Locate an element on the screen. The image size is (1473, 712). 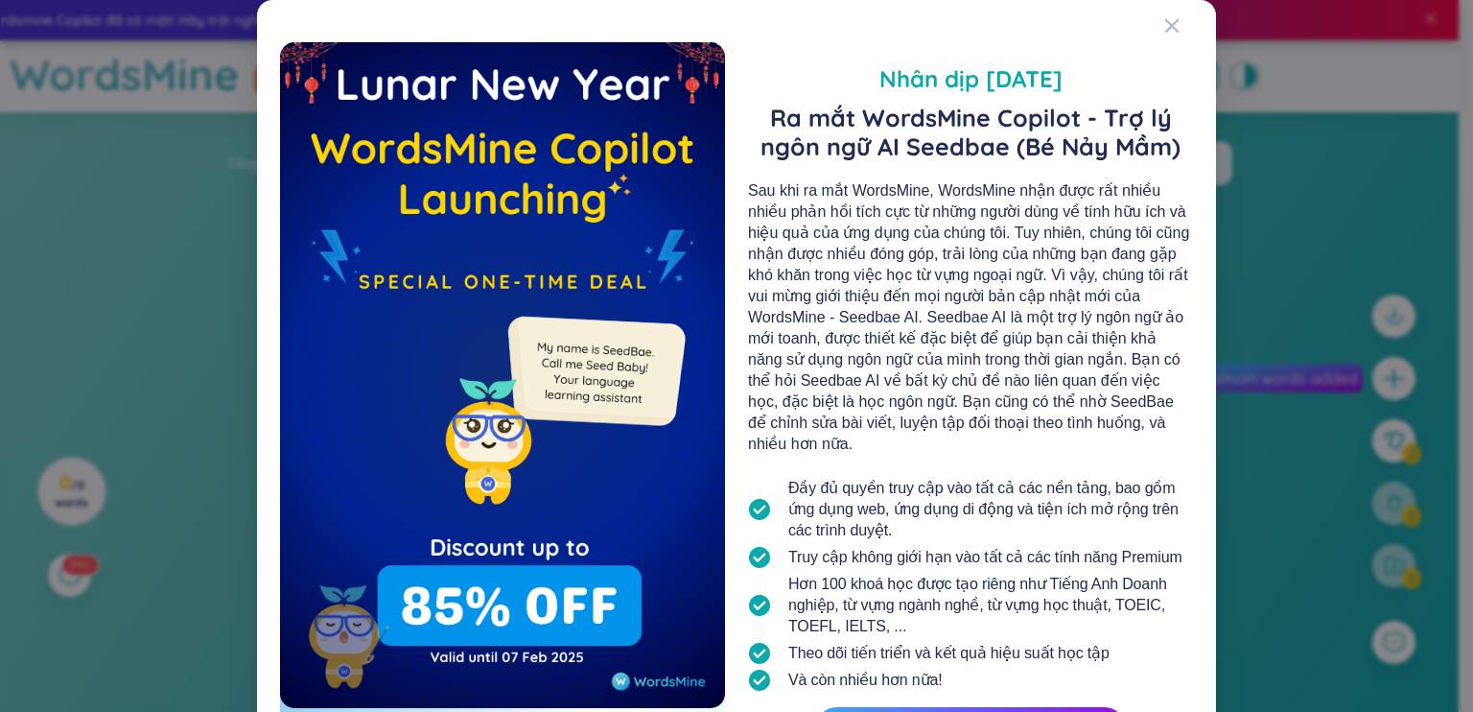
div: Sau khi ra mắt WordsMine, WordsMine nhận được rất nhiều nhiều phản hồi tích cực từ những người dù... is located at coordinates (970, 317).